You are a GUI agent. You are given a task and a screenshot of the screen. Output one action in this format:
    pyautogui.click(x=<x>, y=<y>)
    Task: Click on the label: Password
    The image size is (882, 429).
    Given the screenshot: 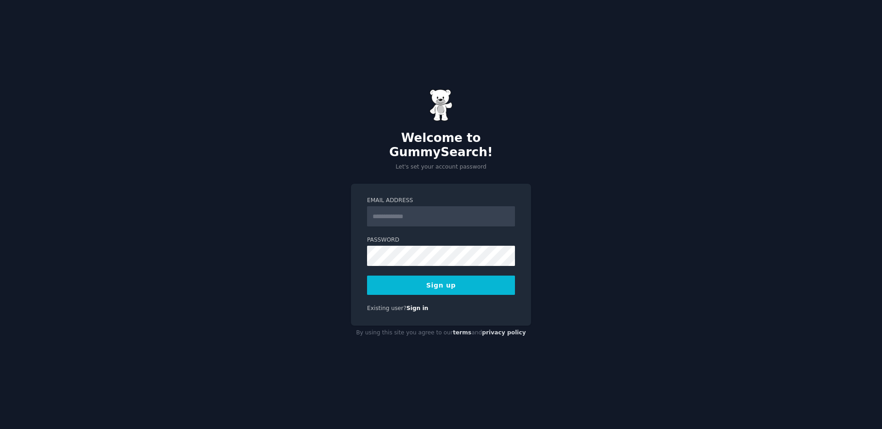 What is the action you would take?
    pyautogui.click(x=441, y=240)
    